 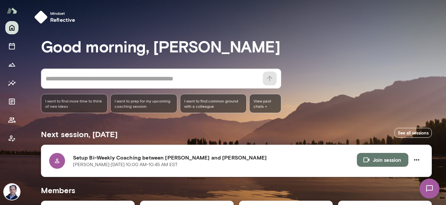 What do you see at coordinates (383, 160) in the screenshot?
I see `button: Join session` at bounding box center [383, 160].